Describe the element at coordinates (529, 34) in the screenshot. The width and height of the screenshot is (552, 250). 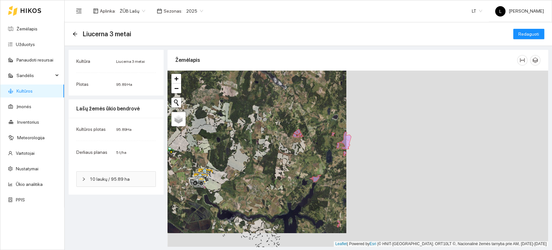
I see `button: Redaguoti` at that location.